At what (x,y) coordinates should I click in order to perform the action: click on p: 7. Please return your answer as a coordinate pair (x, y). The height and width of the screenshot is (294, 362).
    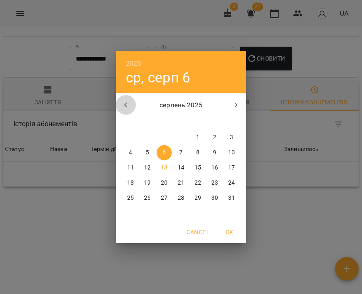
    Looking at the image, I should click on (181, 153).